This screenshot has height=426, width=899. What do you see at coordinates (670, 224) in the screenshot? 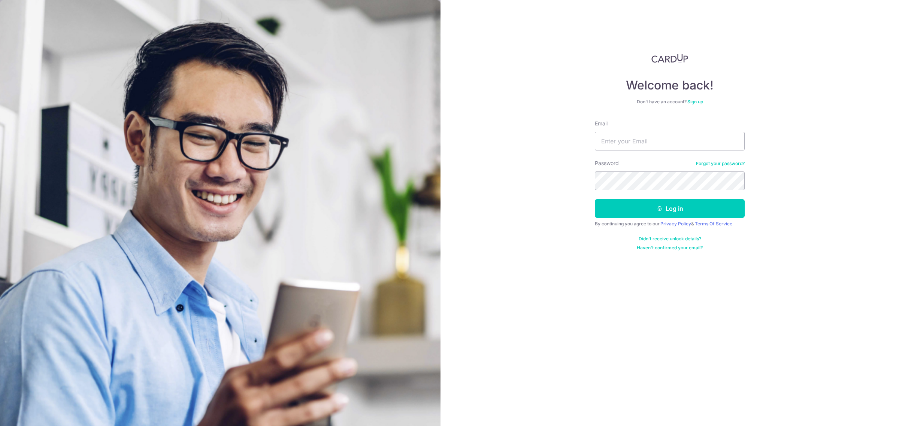
I see `div: By continuing you agree to our &` at bounding box center [670, 224].